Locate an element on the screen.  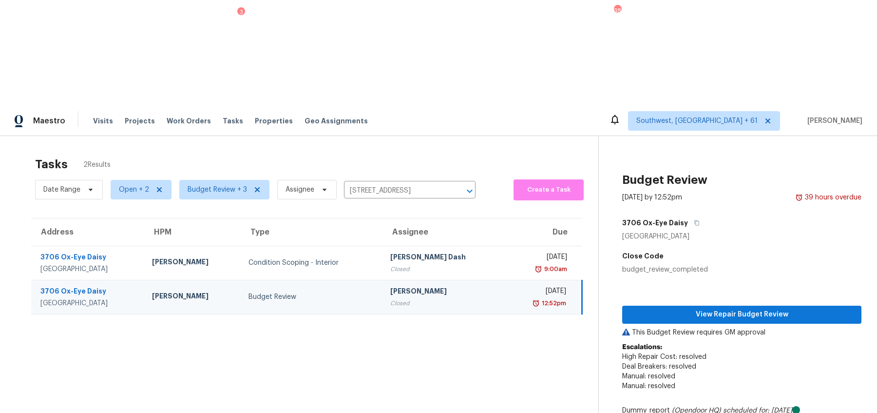
p: This Budget Review requires GM approval is located at coordinates (742, 332).